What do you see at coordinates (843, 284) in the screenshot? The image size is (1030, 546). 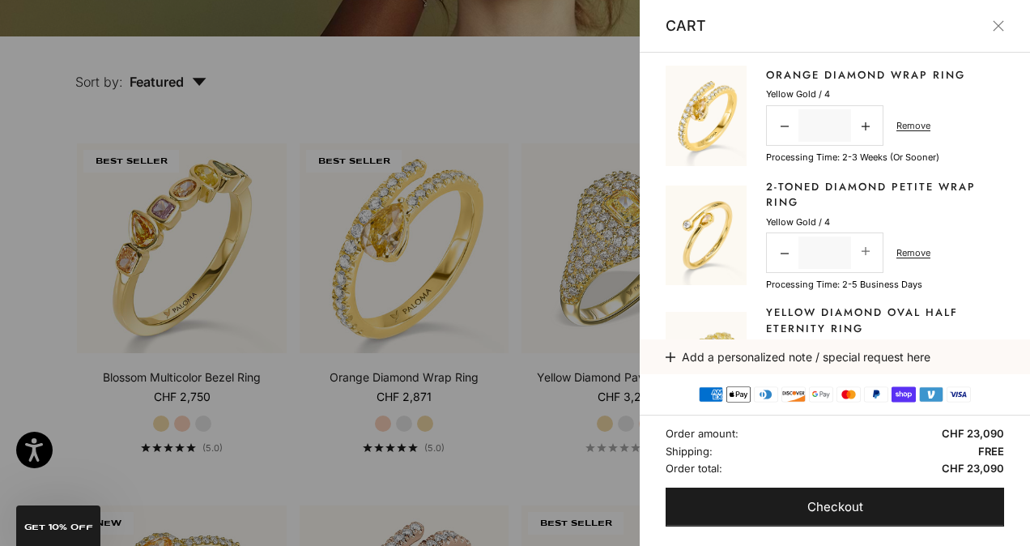 I see `p: Processing time: 2-5 business days` at bounding box center [843, 284].